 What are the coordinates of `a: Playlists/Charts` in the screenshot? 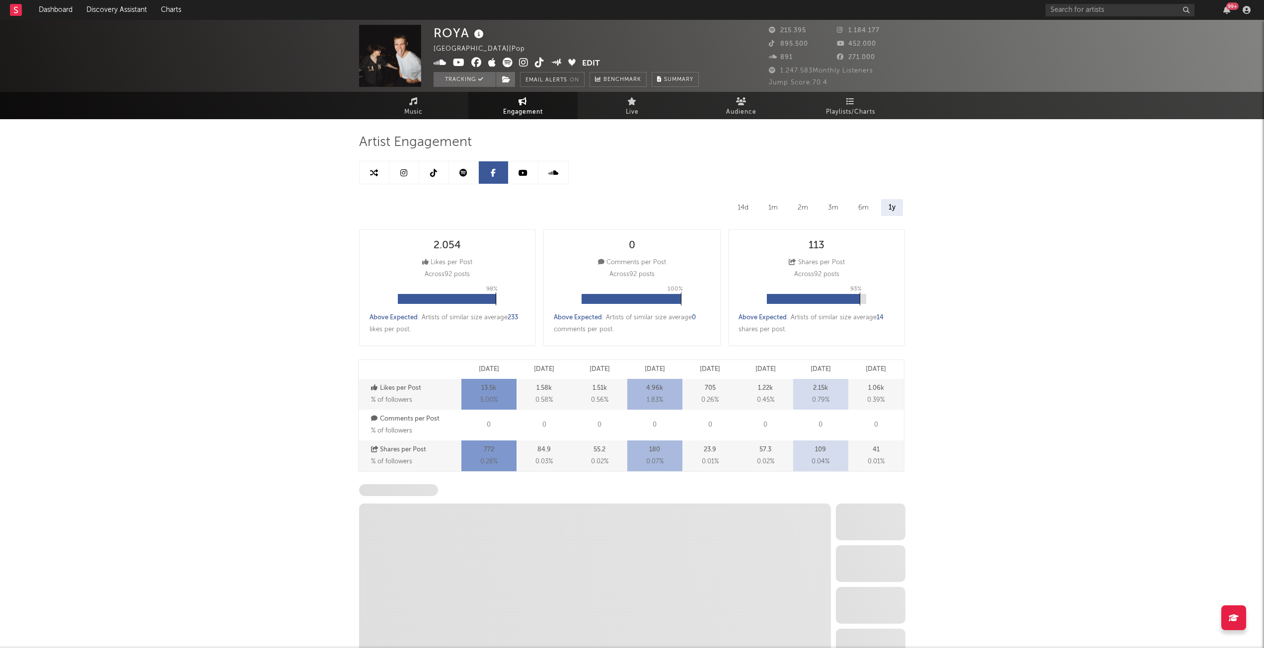 It's located at (851, 105).